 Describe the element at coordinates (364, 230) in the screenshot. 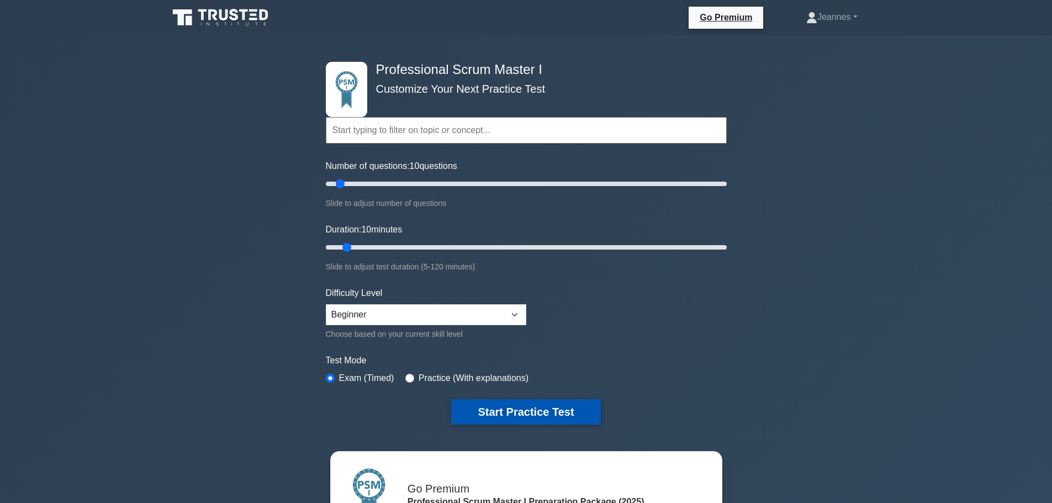

I see `label: Duration: minutes` at that location.